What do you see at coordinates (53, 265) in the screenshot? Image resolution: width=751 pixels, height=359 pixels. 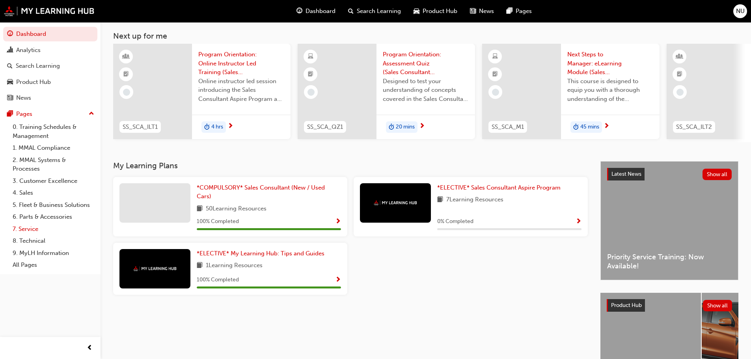 I see `a: All Pages` at bounding box center [53, 265].